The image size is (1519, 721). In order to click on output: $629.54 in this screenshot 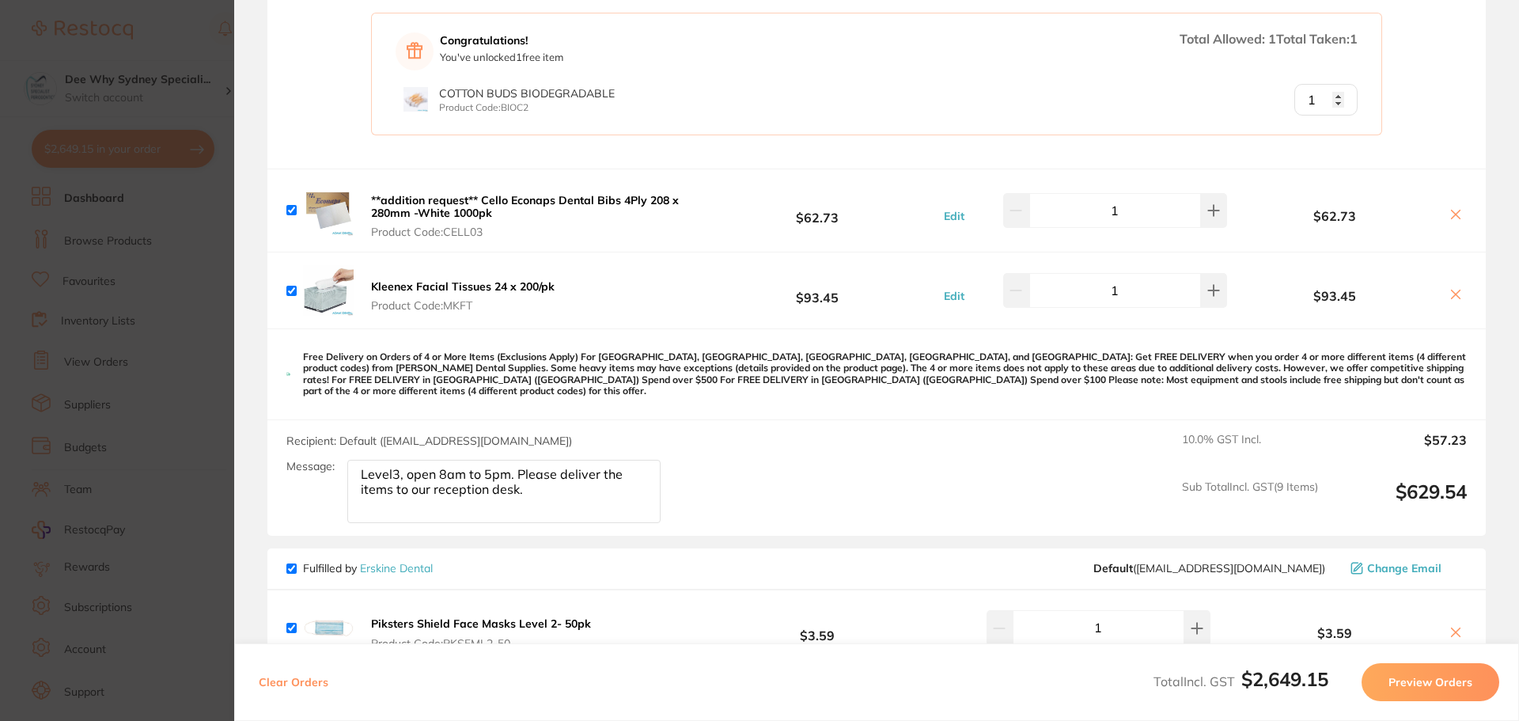, I will do `click(1399, 502)`.